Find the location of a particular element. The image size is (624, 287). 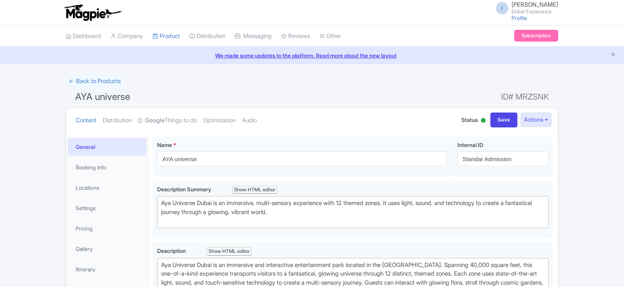

span: Name is located at coordinates (165, 145).